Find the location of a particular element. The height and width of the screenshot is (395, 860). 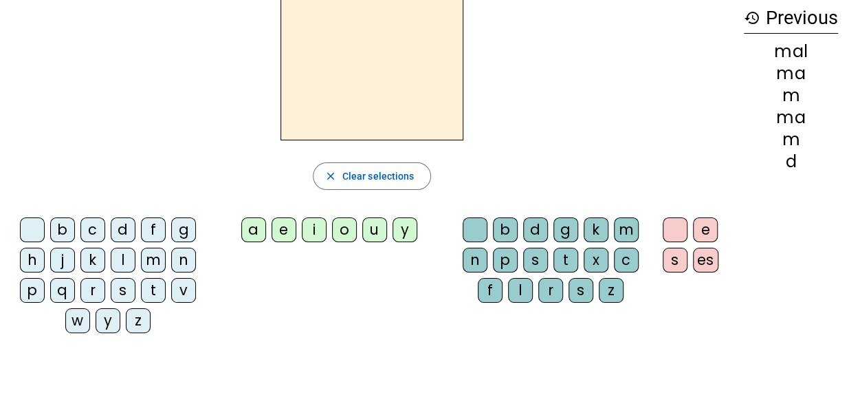

mat-icon: history is located at coordinates (752, 18).